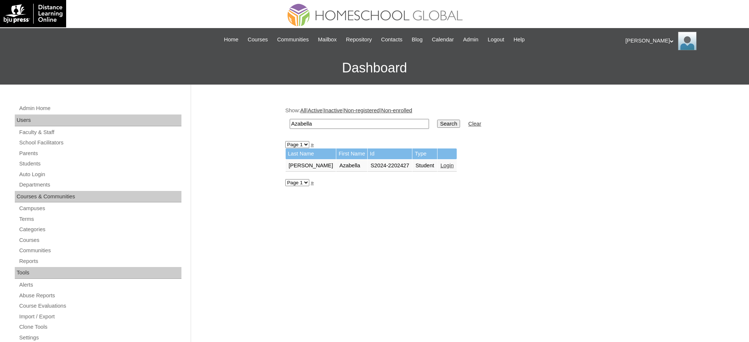 Image resolution: width=749 pixels, height=342 pixels. Describe the element at coordinates (100, 306) in the screenshot. I see `a: Course Evaluations` at that location.